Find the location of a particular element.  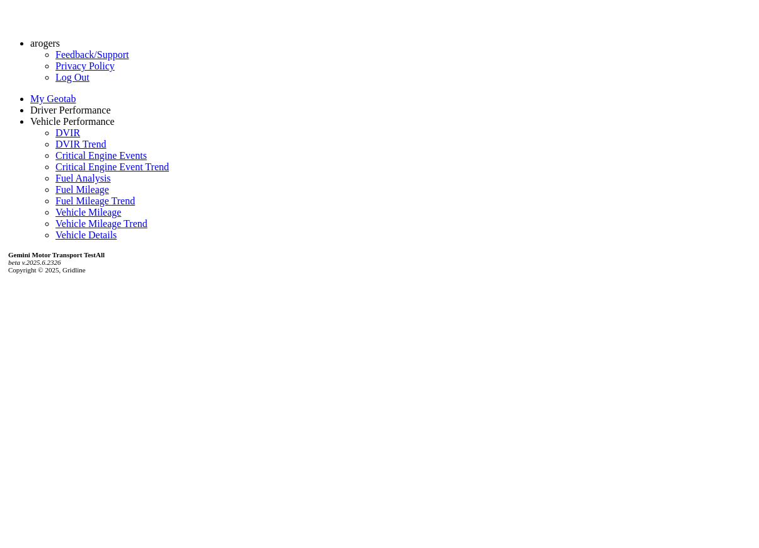

a: DVIR Trend is located at coordinates (81, 144).